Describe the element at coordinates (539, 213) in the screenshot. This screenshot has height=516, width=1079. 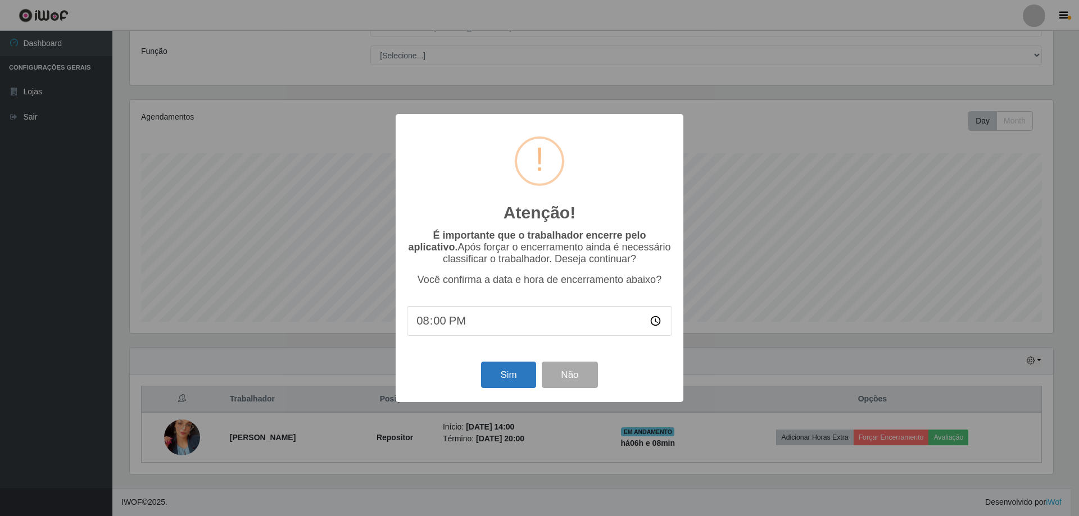
I see `h2: Atenção!` at that location.